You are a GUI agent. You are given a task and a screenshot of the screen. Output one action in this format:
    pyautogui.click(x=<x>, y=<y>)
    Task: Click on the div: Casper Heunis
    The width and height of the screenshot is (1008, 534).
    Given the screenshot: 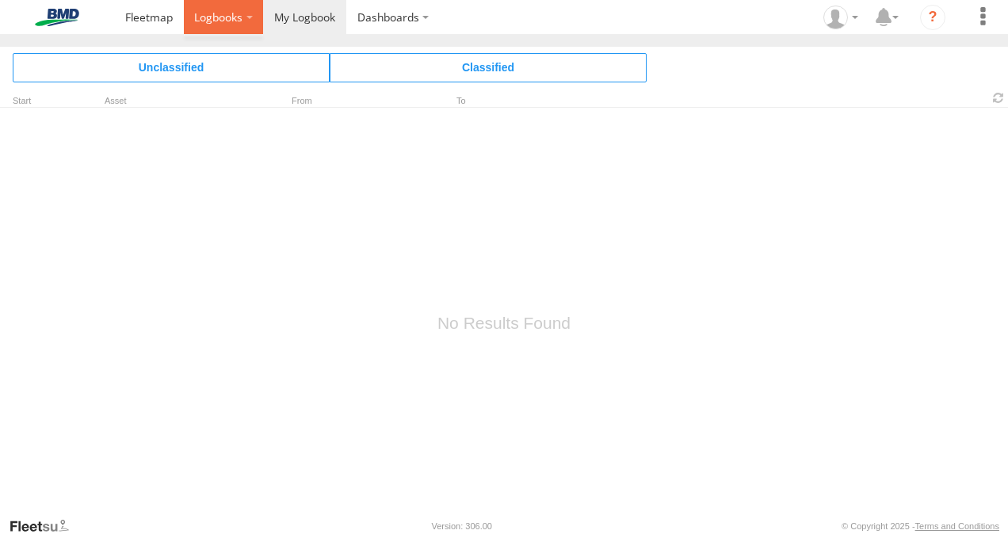 What is the action you would take?
    pyautogui.click(x=841, y=17)
    